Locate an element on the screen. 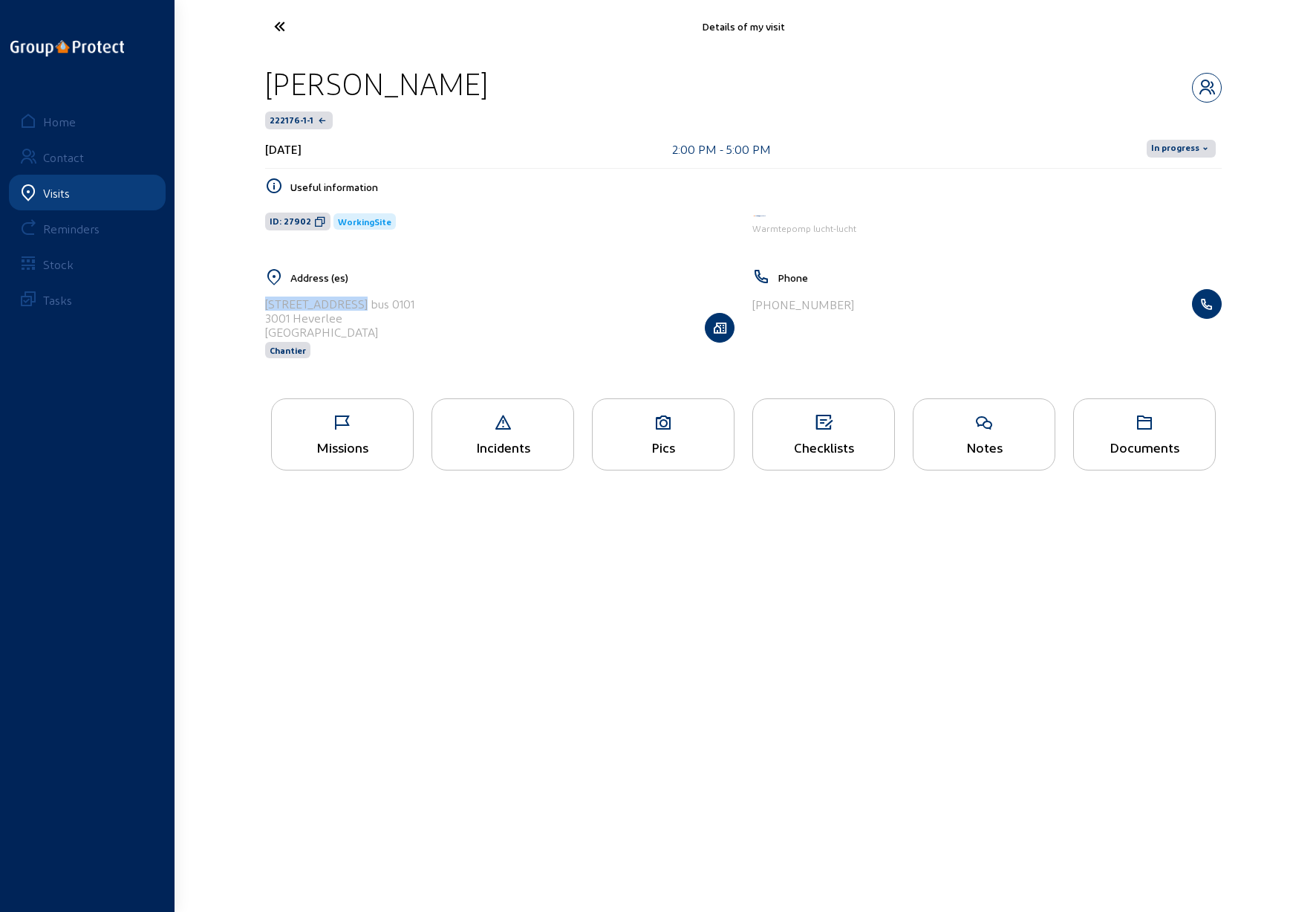 The width and height of the screenshot is (1316, 912). a: Stock is located at coordinates (87, 264).